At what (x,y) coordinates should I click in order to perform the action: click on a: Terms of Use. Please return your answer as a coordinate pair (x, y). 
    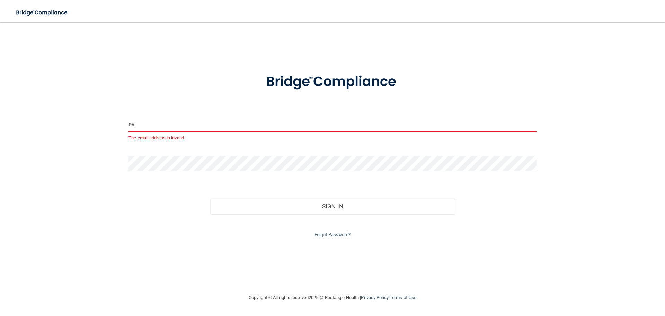
    Looking at the image, I should click on (403, 297).